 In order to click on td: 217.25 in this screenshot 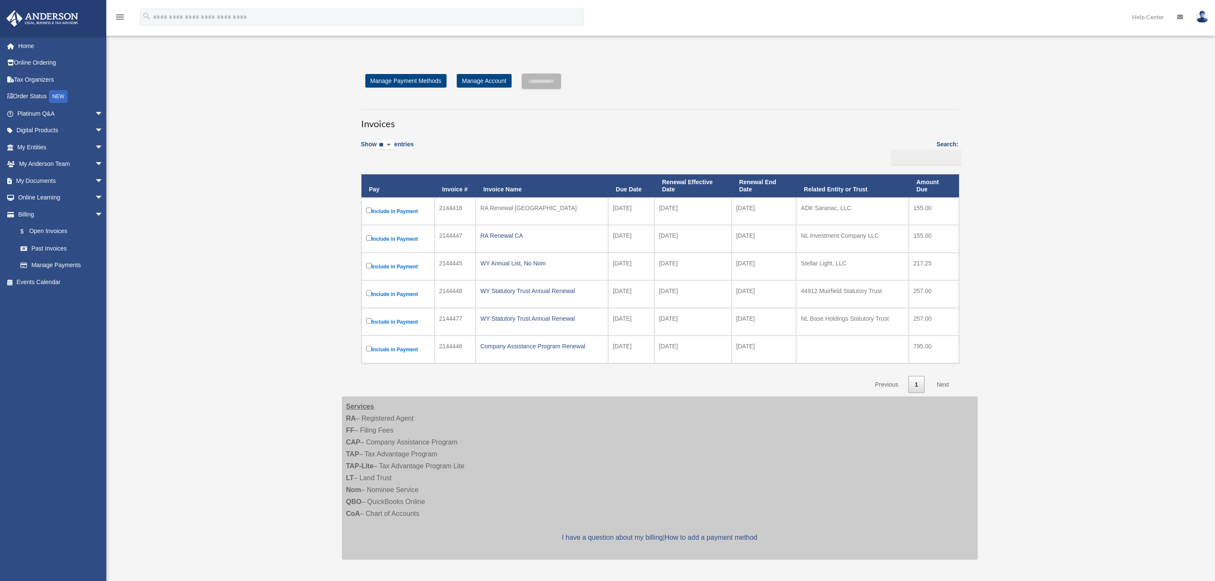, I will do `click(934, 266)`.